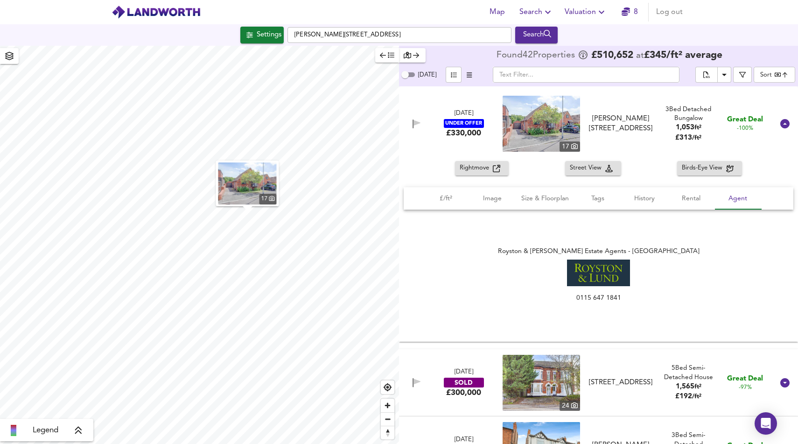  I want to click on div: UNDER OFFER, so click(464, 123).